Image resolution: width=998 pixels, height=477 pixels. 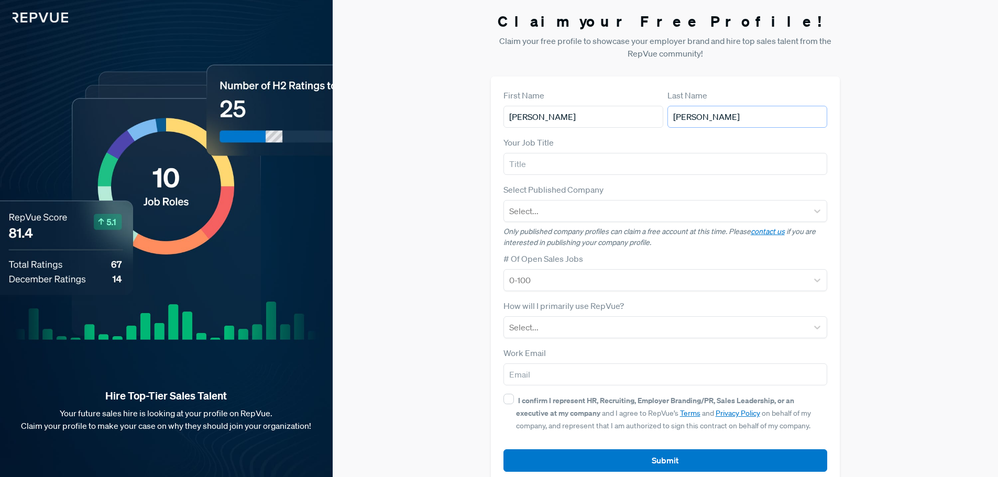 What do you see at coordinates (543, 259) in the screenshot?
I see `label: # Of Open Sales Jobs` at bounding box center [543, 259].